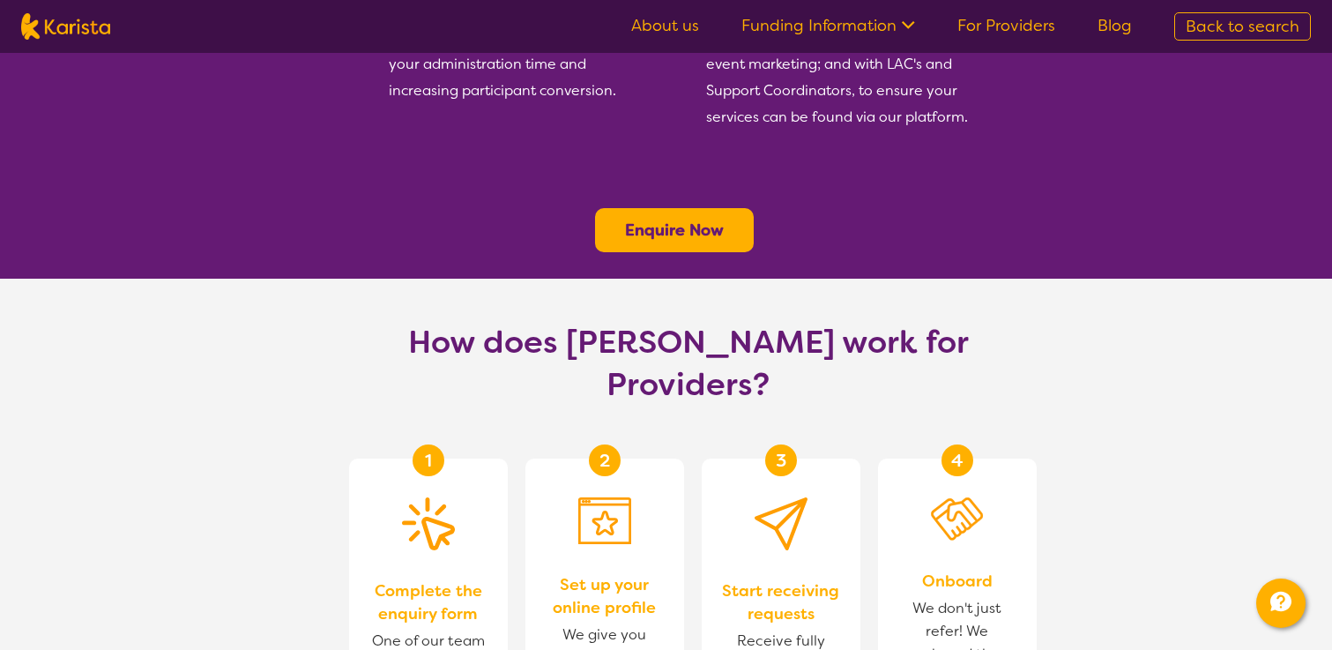  I want to click on a: Enquire Now, so click(674, 230).